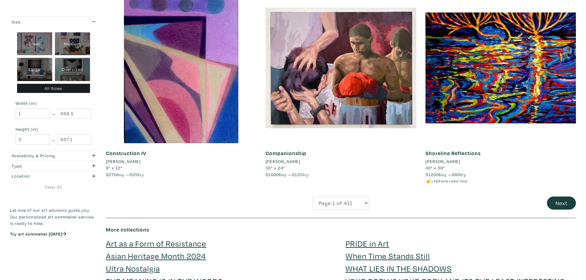  I want to click on span: $60, so click(456, 174).